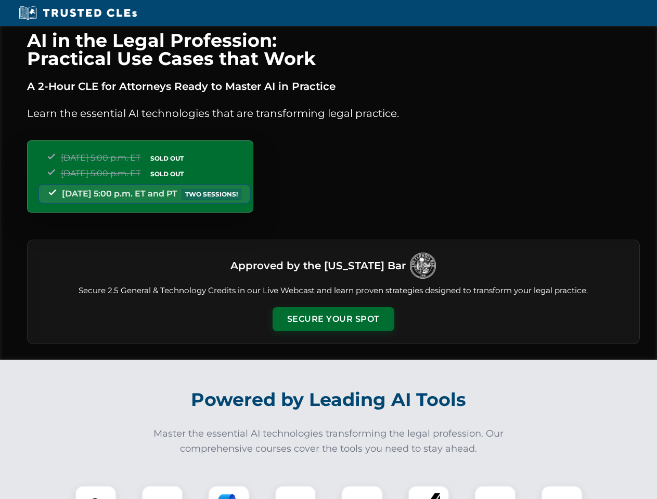 The image size is (657, 499). What do you see at coordinates (333, 86) in the screenshot?
I see `p: A 2-Hour CLE for Attorneys Ready to Master AI in Practice` at bounding box center [333, 86].